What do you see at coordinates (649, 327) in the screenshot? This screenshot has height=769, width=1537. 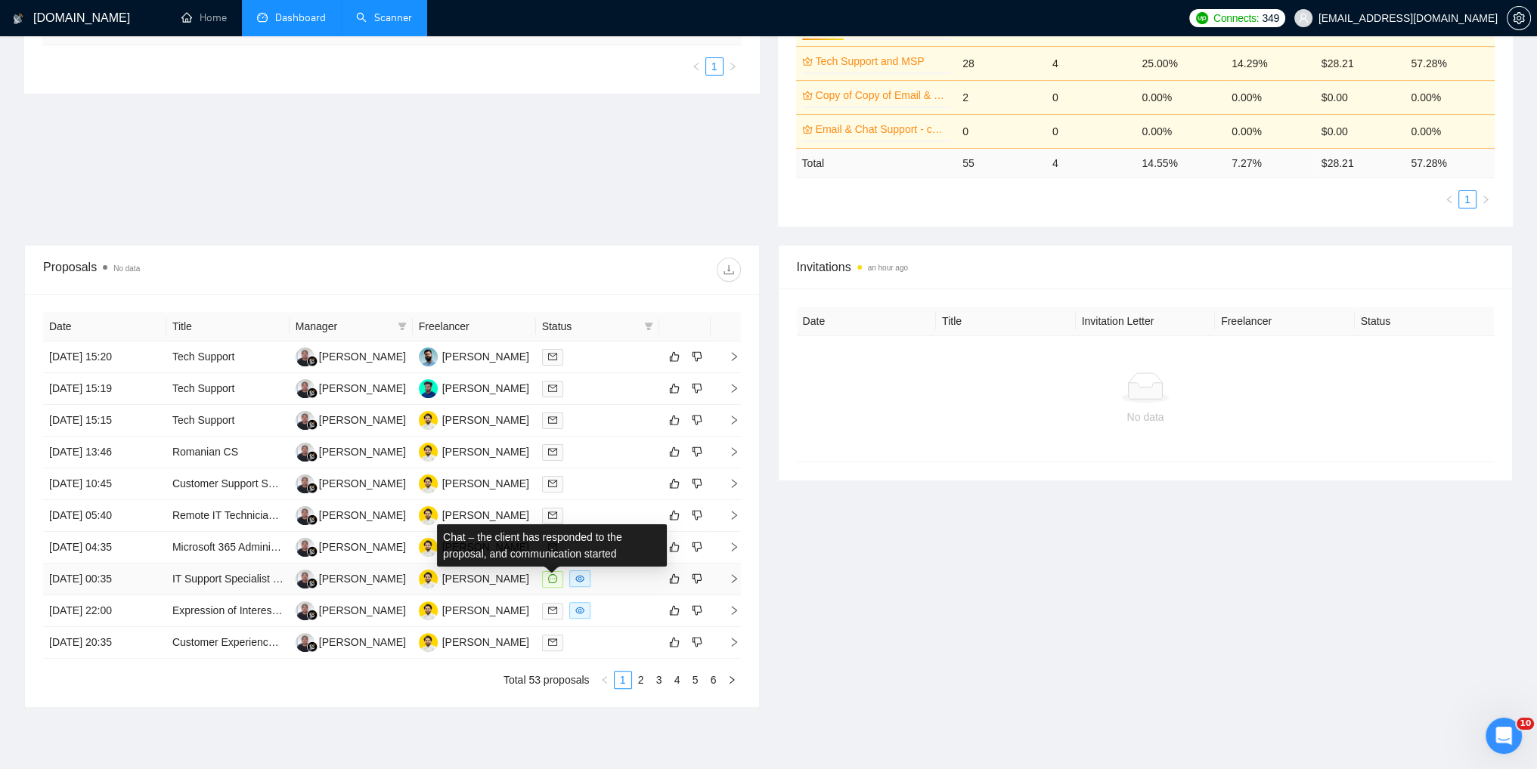 I see `span: filter` at bounding box center [649, 327].